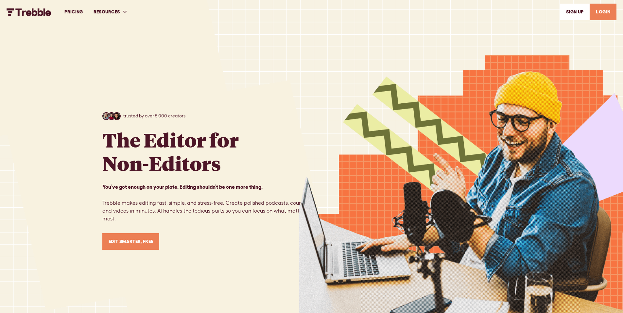 The image size is (623, 313). Describe the element at coordinates (603, 12) in the screenshot. I see `a: LOGIN` at that location.